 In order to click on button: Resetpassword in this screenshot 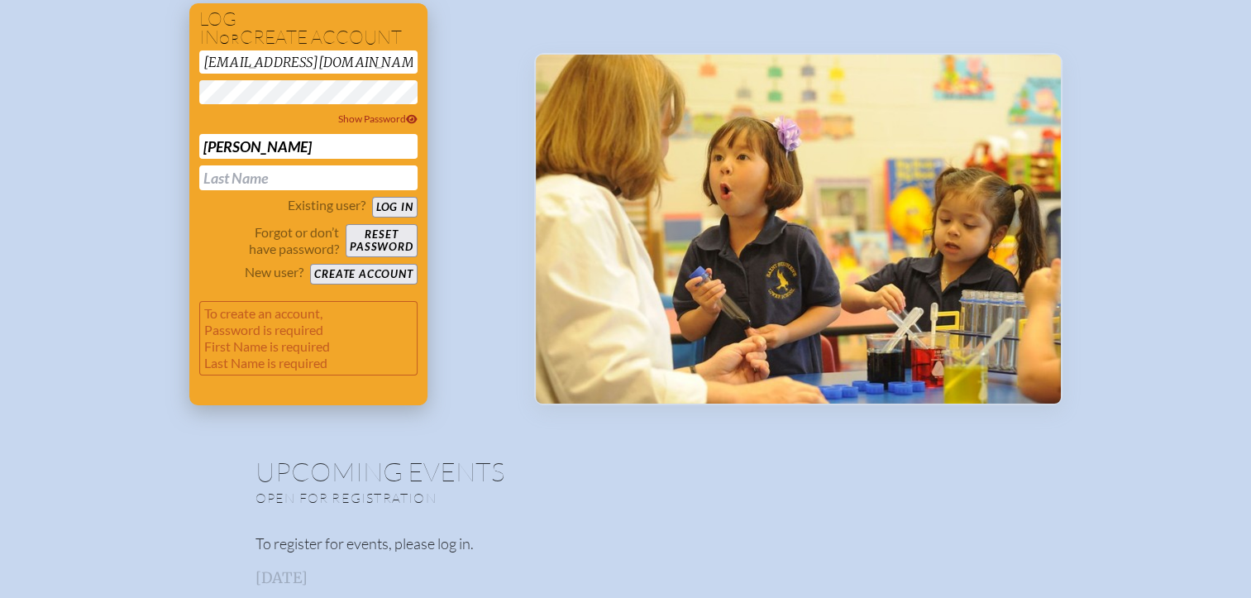, I will do `click(381, 241)`.